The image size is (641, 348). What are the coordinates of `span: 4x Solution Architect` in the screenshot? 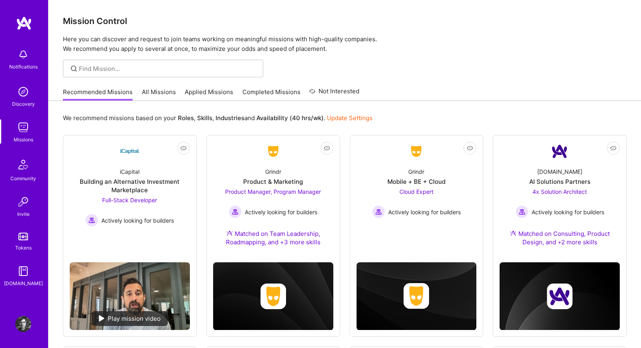 It's located at (560, 192).